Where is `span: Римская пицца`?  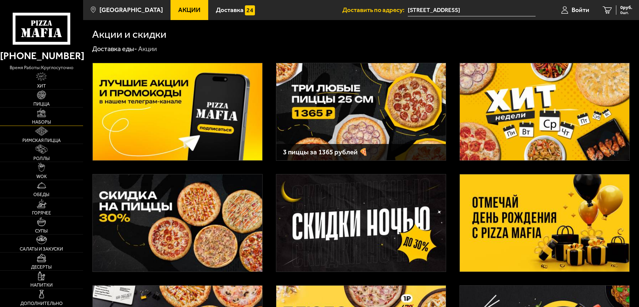 span: Римская пицца is located at coordinates (41, 141).